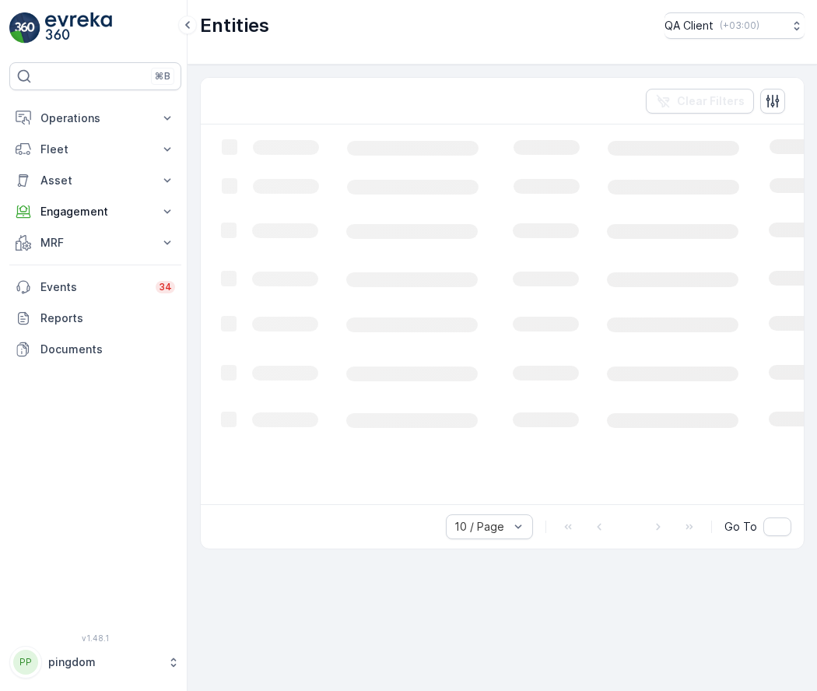 Image resolution: width=817 pixels, height=691 pixels. I want to click on p: Engagement, so click(95, 212).